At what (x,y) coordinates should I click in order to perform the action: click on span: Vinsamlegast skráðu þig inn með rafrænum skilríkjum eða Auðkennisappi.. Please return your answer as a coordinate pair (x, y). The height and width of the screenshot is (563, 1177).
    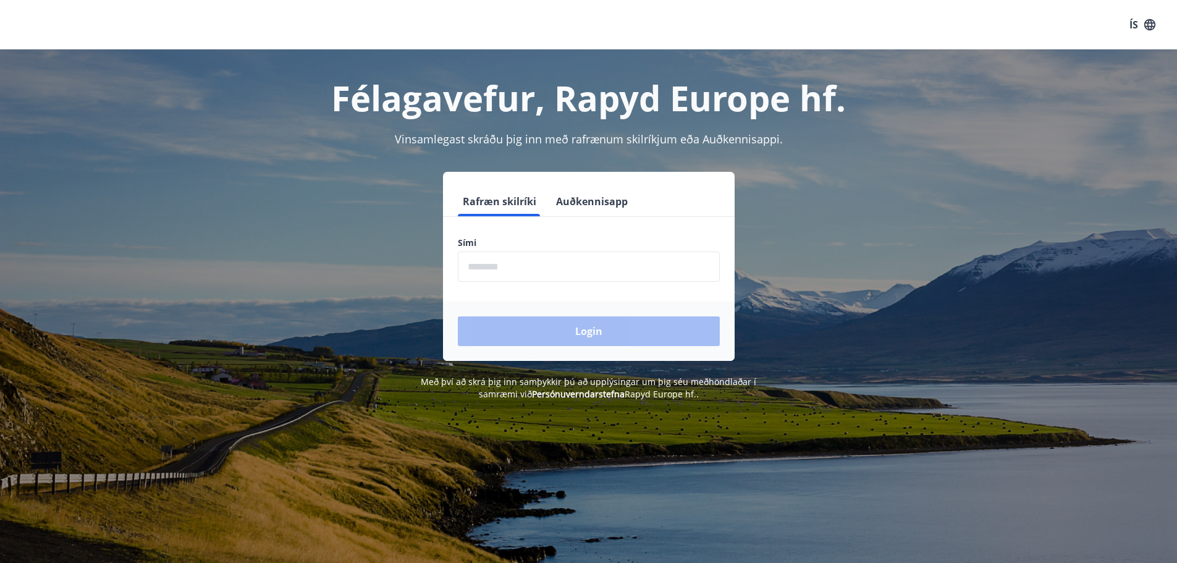
    Looking at the image, I should click on (589, 139).